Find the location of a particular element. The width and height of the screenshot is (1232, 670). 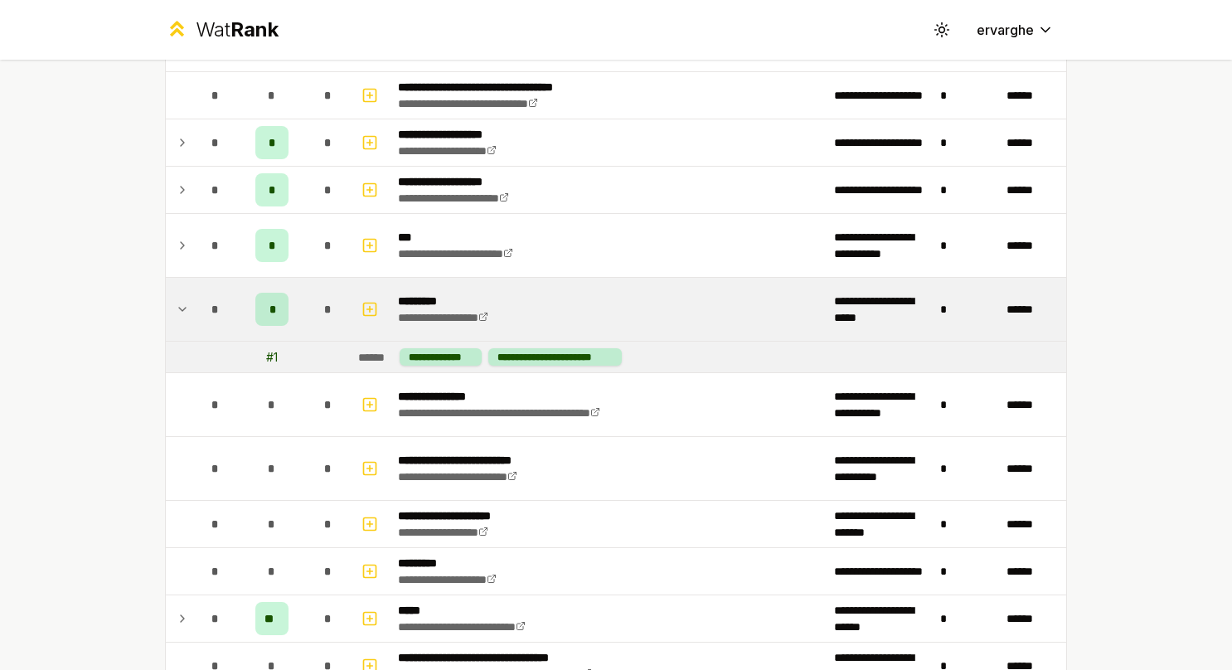

span: ervarghe is located at coordinates (1004, 30).